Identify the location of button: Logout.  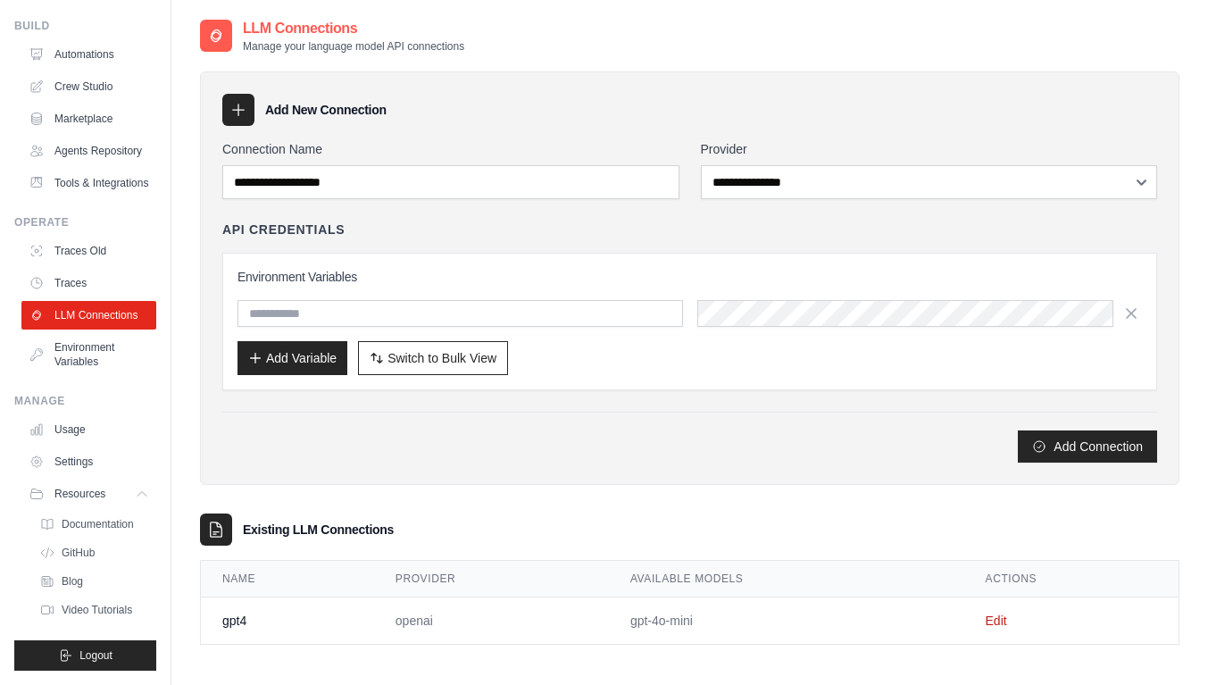
(85, 655).